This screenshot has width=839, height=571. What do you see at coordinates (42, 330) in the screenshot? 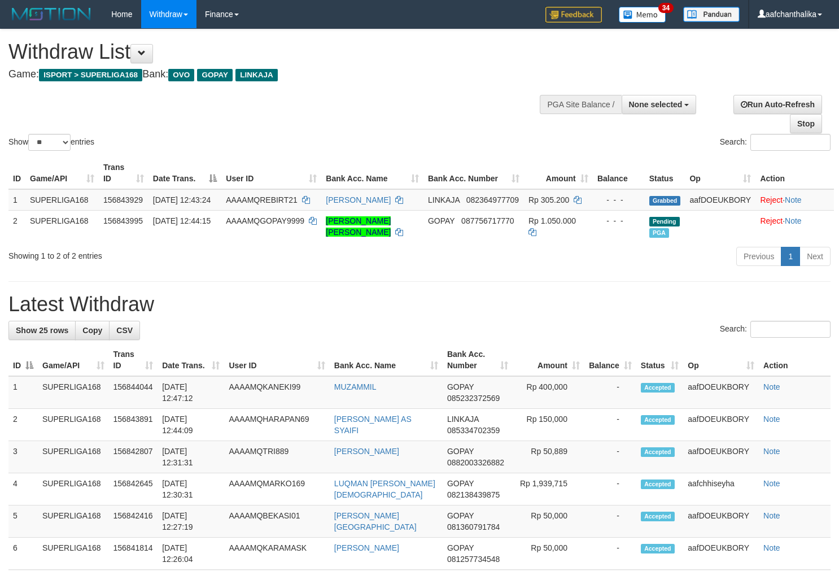
I see `a: Show 25 rows` at bounding box center [42, 330].